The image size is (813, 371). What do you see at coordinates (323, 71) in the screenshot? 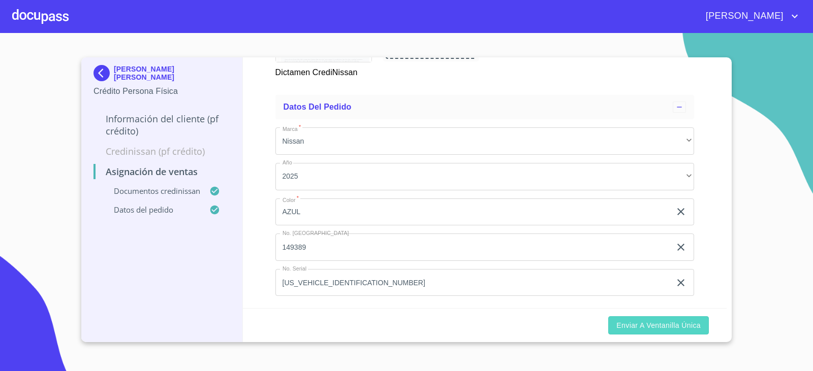
I see `p: Dictamen CrediNissan` at bounding box center [323, 71].